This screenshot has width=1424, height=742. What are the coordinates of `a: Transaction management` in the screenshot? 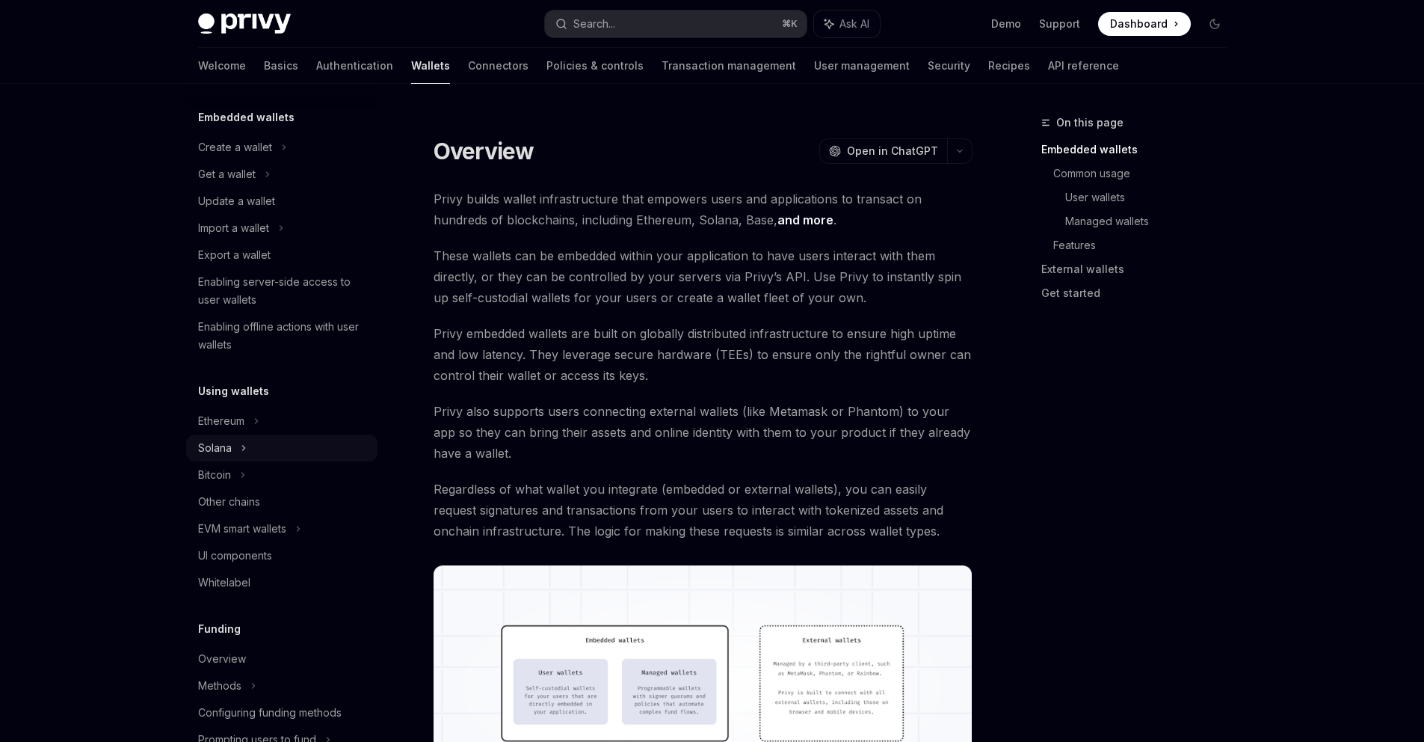 It's located at (729, 66).